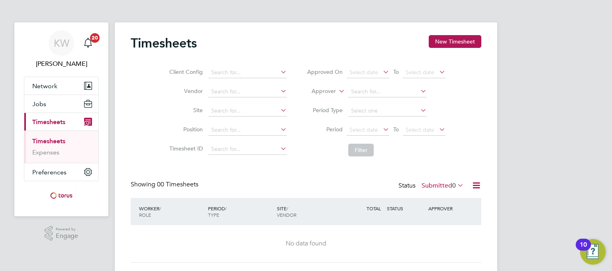  What do you see at coordinates (49, 141) in the screenshot?
I see `a: Timesheets` at bounding box center [49, 141].